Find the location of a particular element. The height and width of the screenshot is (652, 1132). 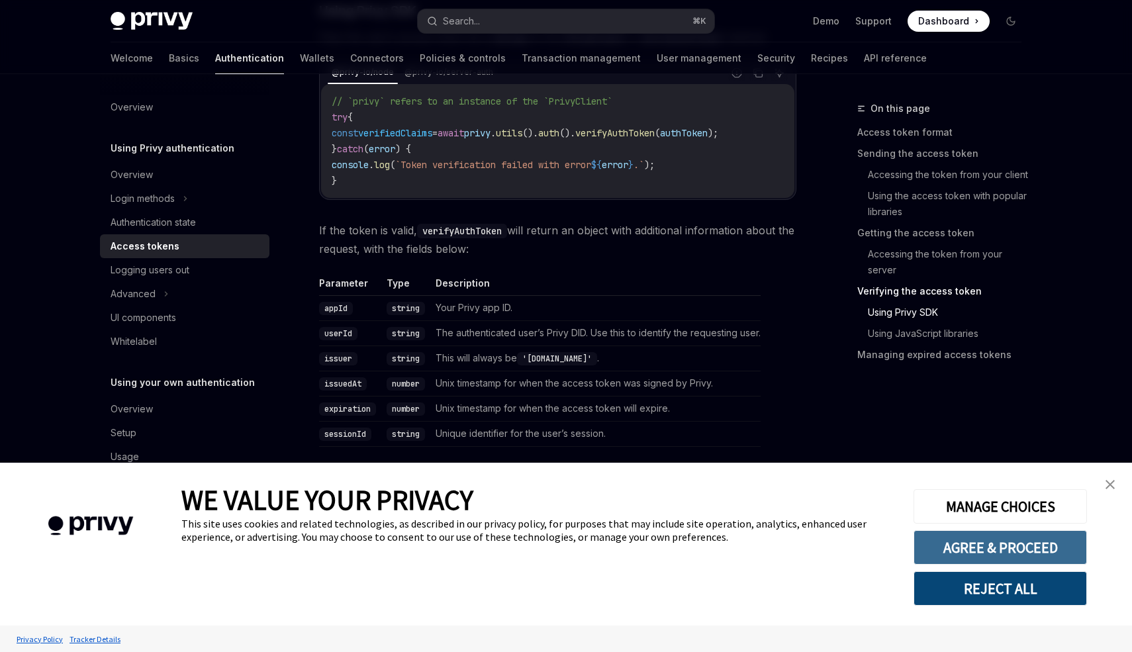

code: issuer is located at coordinates (338, 359).